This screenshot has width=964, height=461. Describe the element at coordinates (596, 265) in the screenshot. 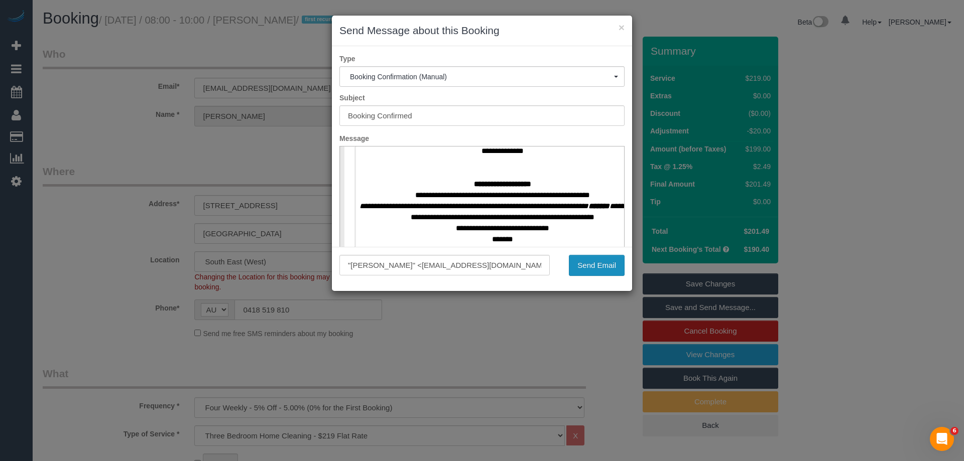

I see `button: Send Email` at that location.